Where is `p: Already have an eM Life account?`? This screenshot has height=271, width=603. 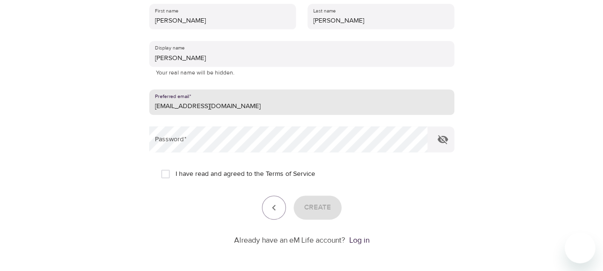
p: Already have an eM Life account? is located at coordinates (290, 240).